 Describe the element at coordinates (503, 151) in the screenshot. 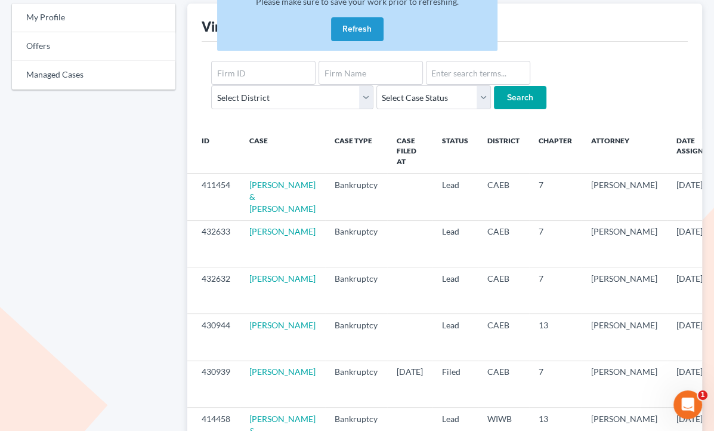

I see `th: District` at that location.